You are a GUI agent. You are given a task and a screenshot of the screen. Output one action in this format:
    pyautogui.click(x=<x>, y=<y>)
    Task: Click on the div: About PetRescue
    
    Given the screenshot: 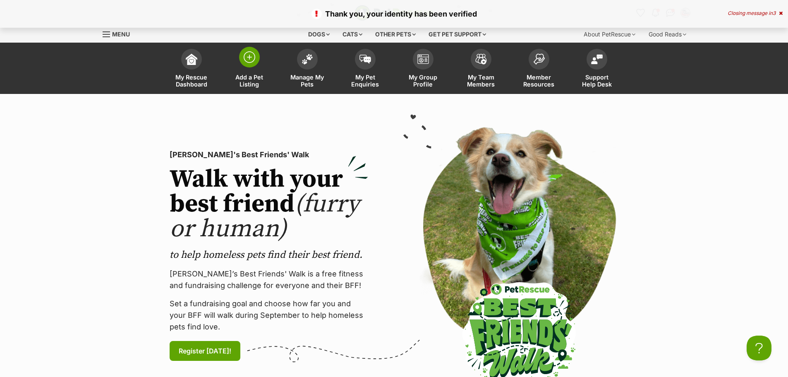 What is the action you would take?
    pyautogui.click(x=609, y=34)
    